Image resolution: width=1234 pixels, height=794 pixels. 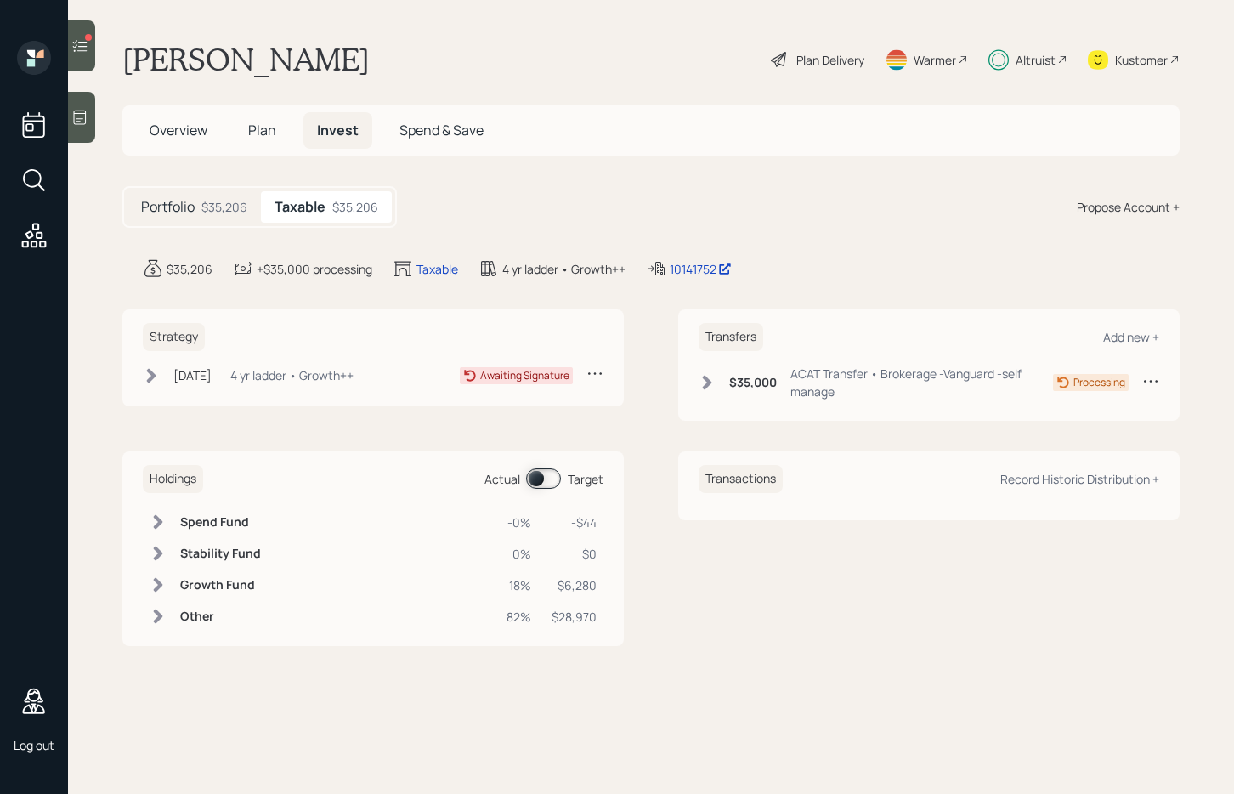 What do you see at coordinates (1099, 383) in the screenshot?
I see `div: Processing` at bounding box center [1099, 383].